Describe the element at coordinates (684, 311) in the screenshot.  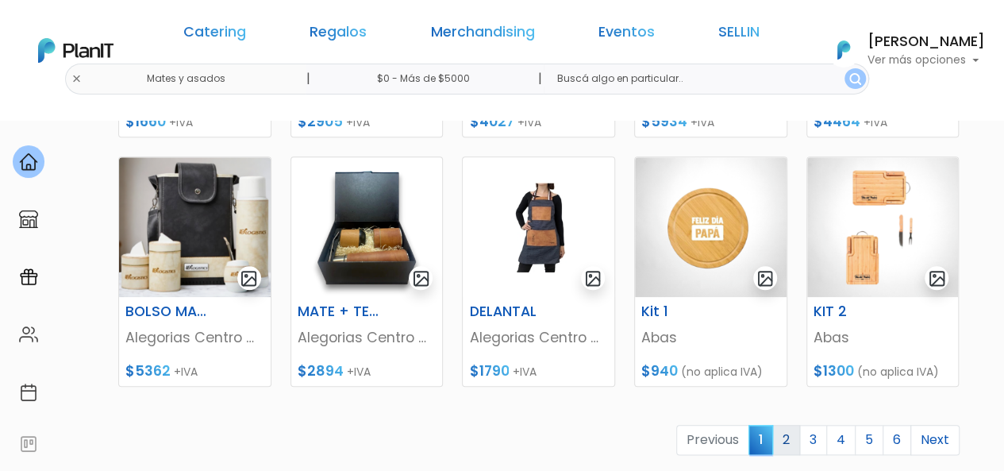
I see `h6: Kit 1` at that location.